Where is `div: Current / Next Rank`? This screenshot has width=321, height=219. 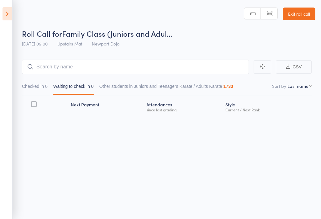
div: Current / Next Rank is located at coordinates (267, 110).